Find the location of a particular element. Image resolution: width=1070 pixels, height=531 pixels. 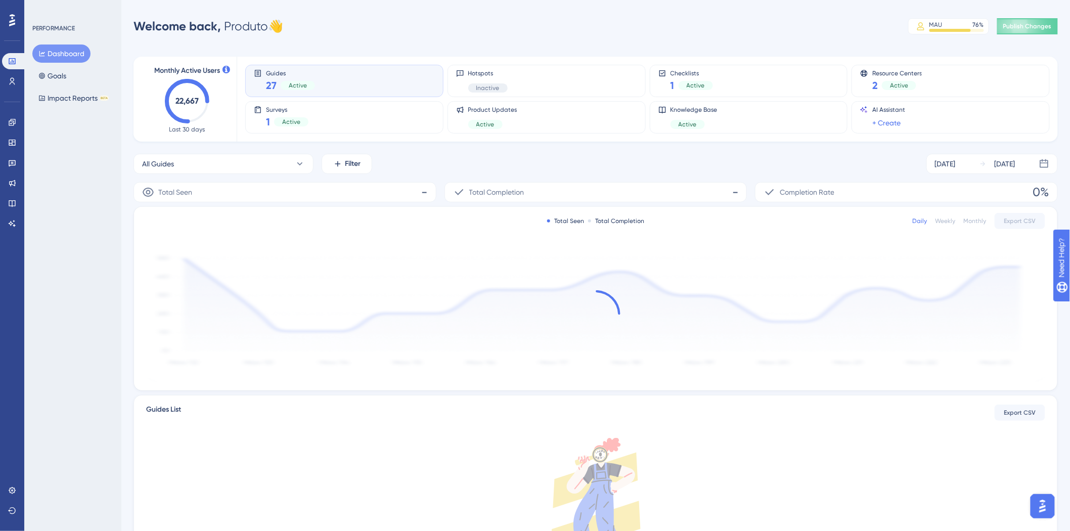

div: 76 % is located at coordinates (979, 25).